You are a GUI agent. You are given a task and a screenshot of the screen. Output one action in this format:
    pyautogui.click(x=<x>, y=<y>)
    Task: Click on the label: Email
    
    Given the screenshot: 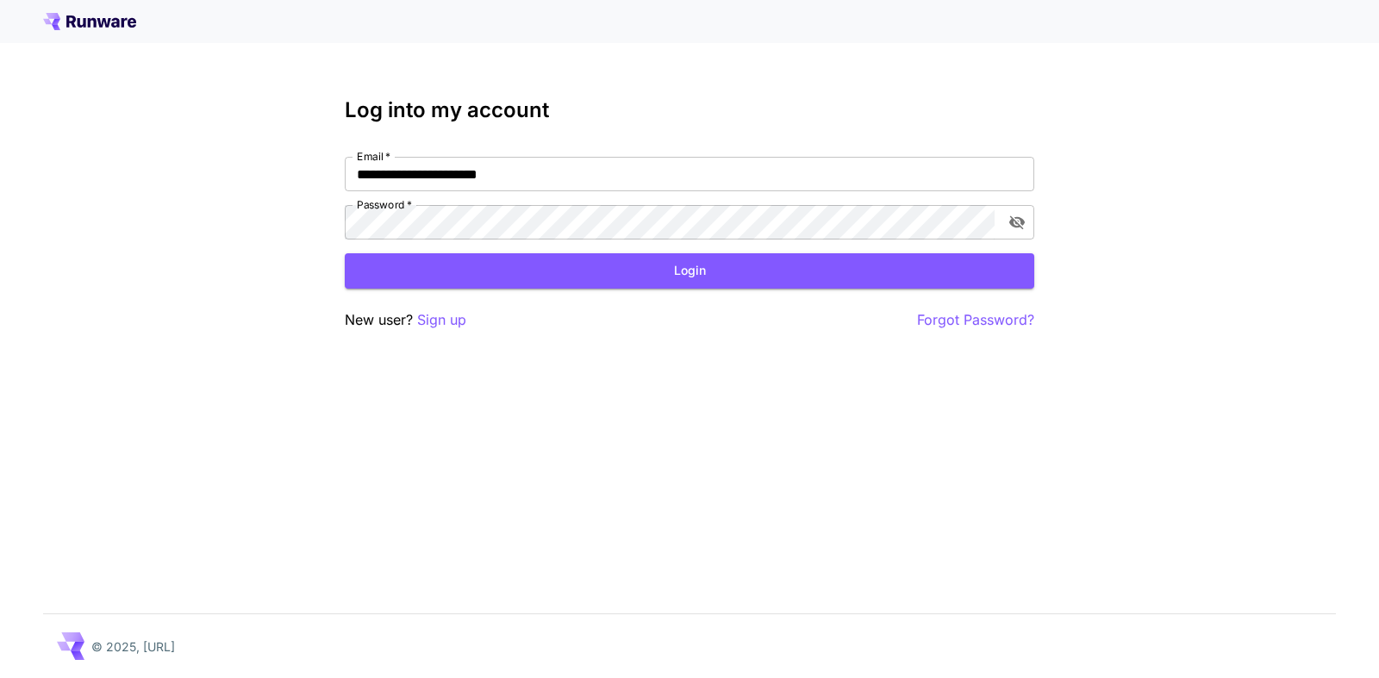 What is the action you would take?
    pyautogui.click(x=373, y=156)
    